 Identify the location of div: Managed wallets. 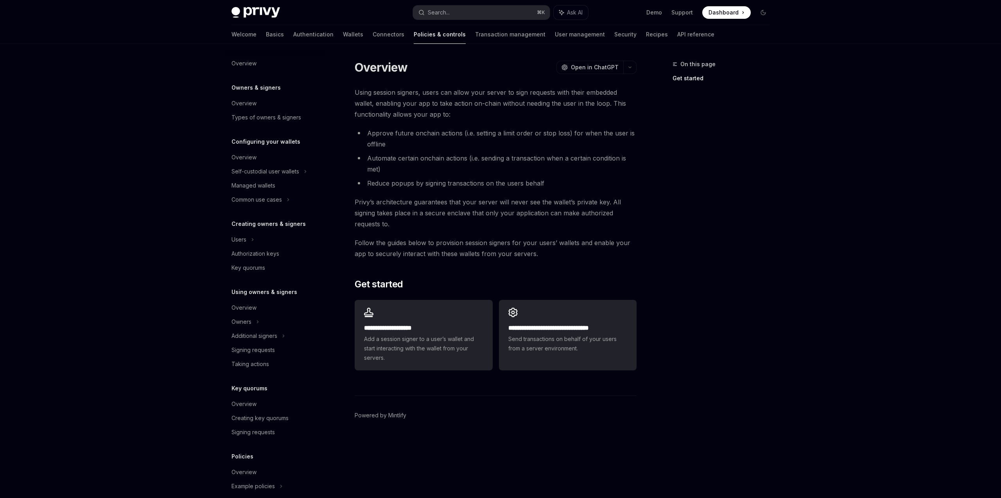
(253, 185).